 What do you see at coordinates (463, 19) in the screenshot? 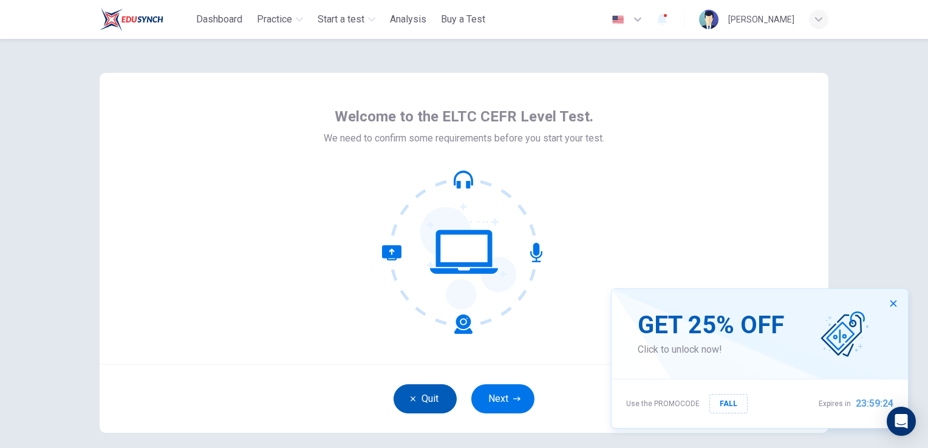
I see `button: Buy a Test` at bounding box center [463, 19].